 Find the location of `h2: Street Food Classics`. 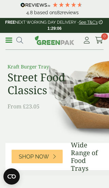

h2: Street Food Classics is located at coordinates (45, 84).